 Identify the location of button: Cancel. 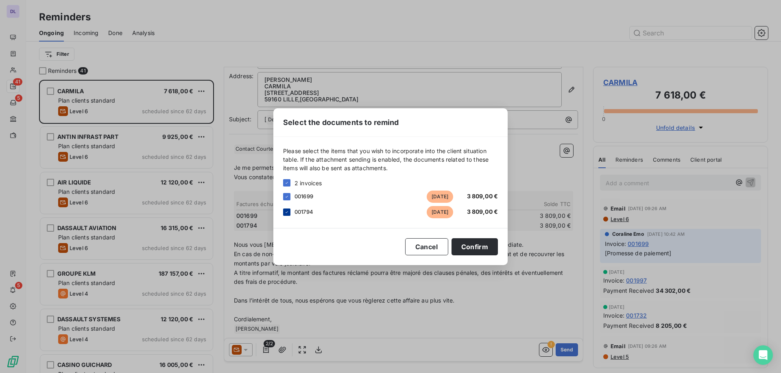
(427, 246).